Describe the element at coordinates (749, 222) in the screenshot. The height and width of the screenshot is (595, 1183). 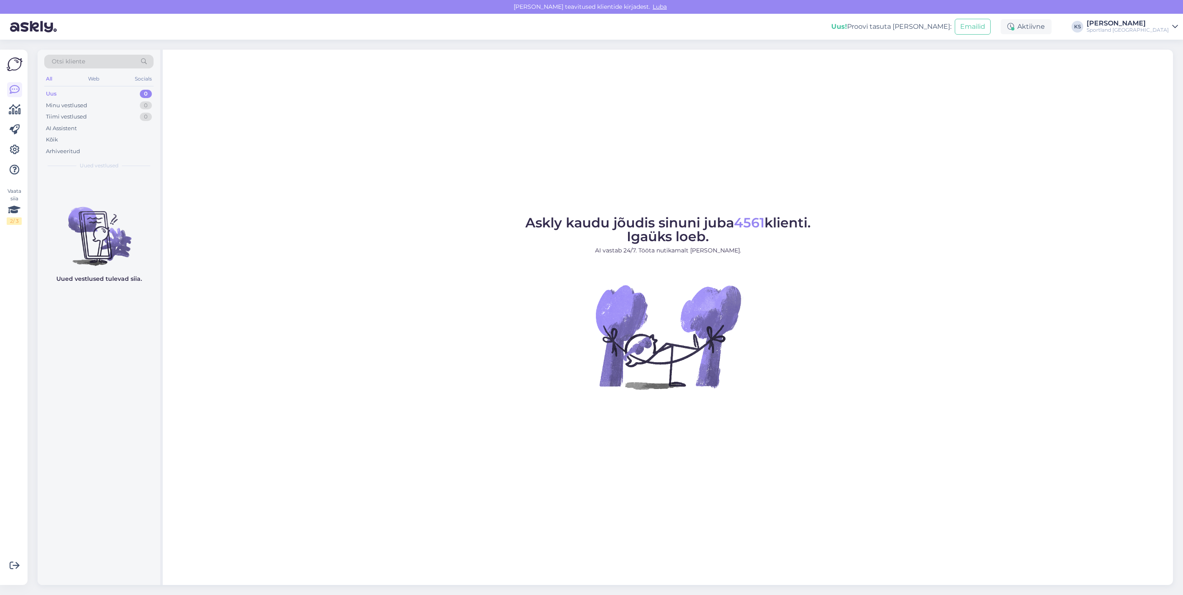
I see `span: 4561` at that location.